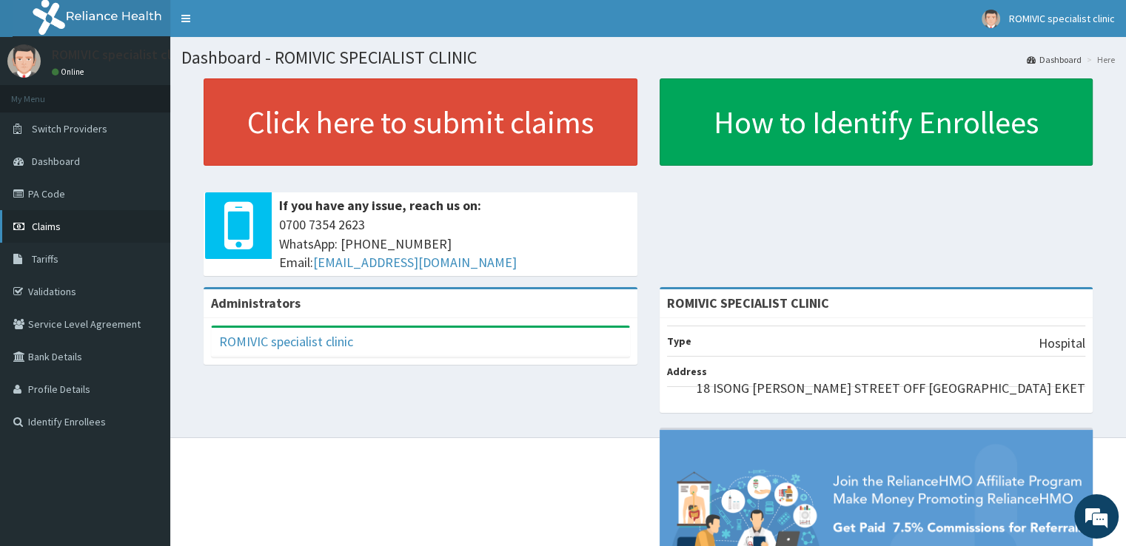 The image size is (1126, 546). Describe the element at coordinates (286, 341) in the screenshot. I see `a: ROMIVIC specialist clinic` at that location.